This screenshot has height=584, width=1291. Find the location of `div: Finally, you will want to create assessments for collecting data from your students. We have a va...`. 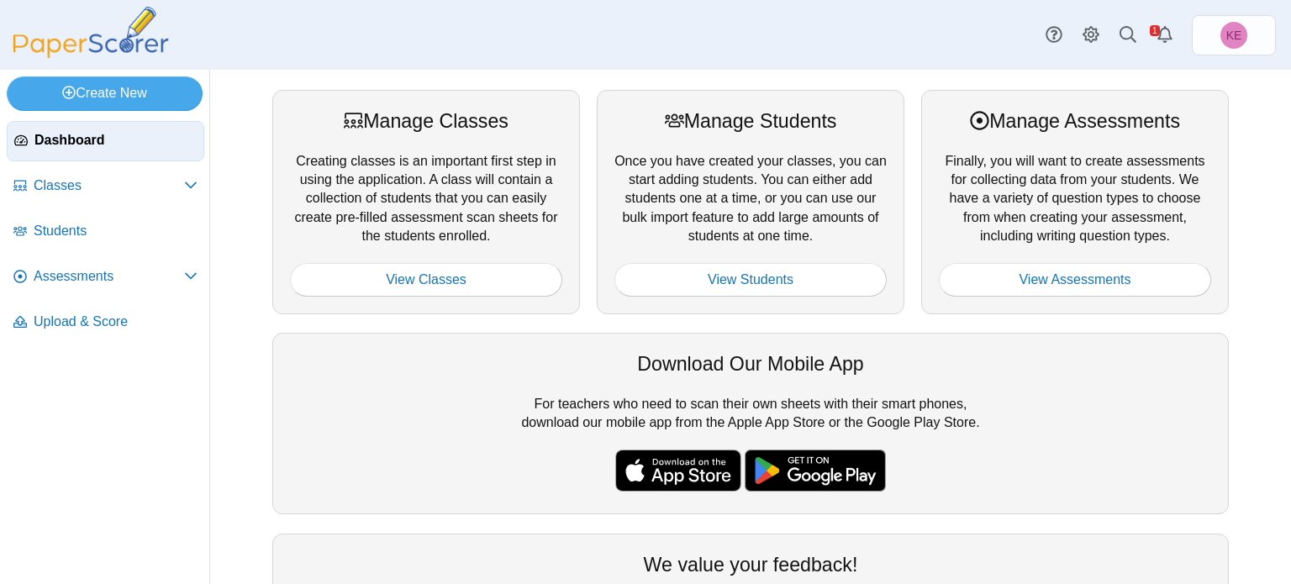

div: Finally, you will want to create assessments for collecting data from your students. We have a va... is located at coordinates (1075, 202).